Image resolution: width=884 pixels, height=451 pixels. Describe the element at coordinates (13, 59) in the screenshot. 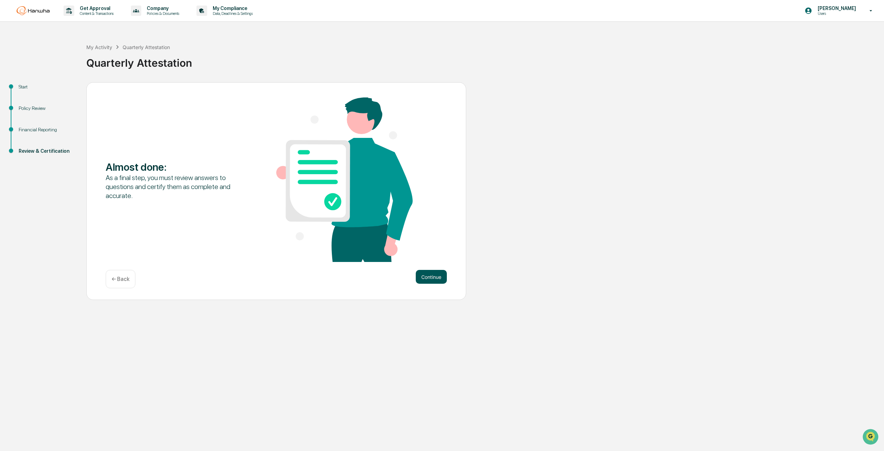

I see `img: 1746055101610-c473b297-6a78-478c-a979-82029cc54cd1` at that location.